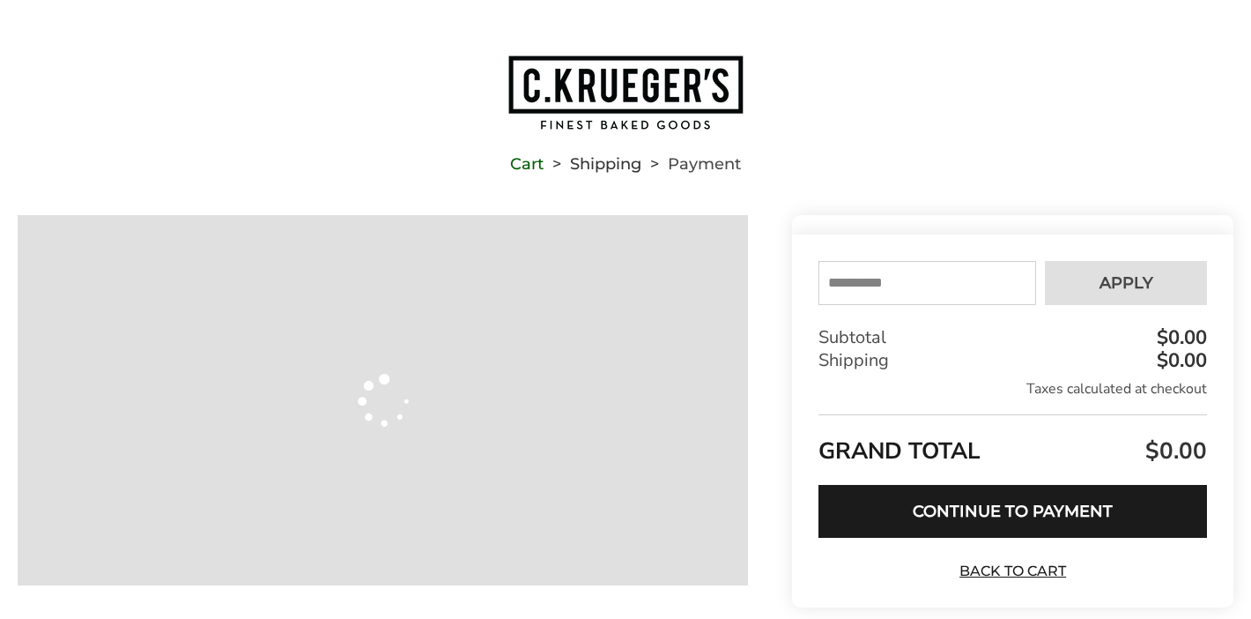  Describe the element at coordinates (1174, 450) in the screenshot. I see `span: $0.00` at that location.